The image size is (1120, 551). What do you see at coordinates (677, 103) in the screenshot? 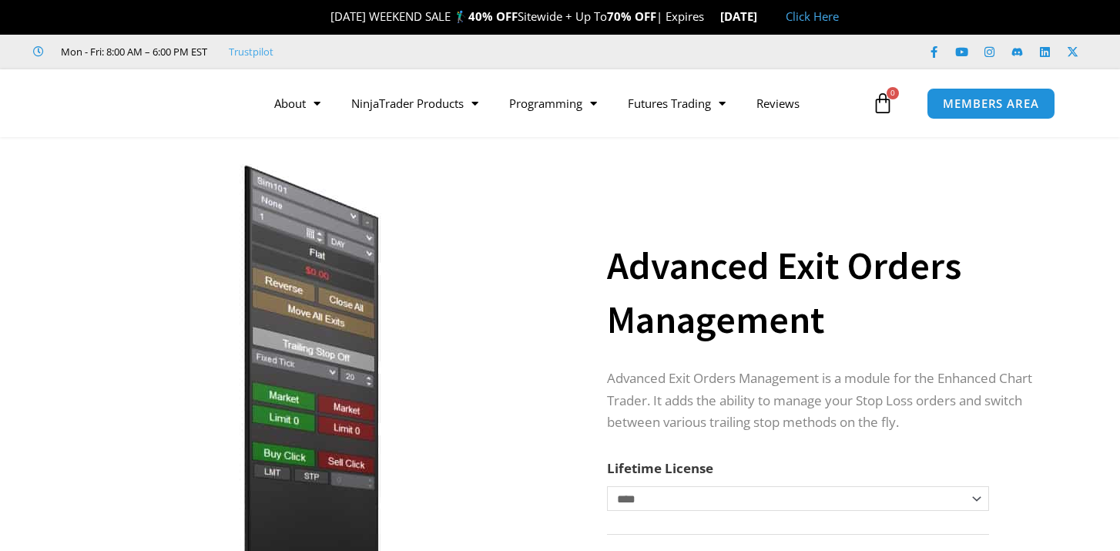
I see `a: Futures Trading` at bounding box center [677, 103].